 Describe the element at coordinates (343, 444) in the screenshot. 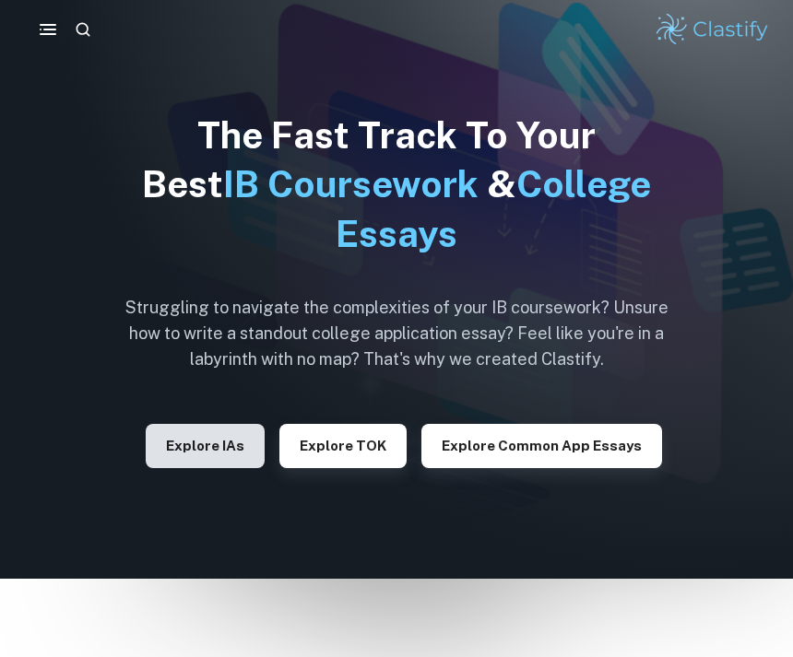

I see `a: Explore TOK` at that location.